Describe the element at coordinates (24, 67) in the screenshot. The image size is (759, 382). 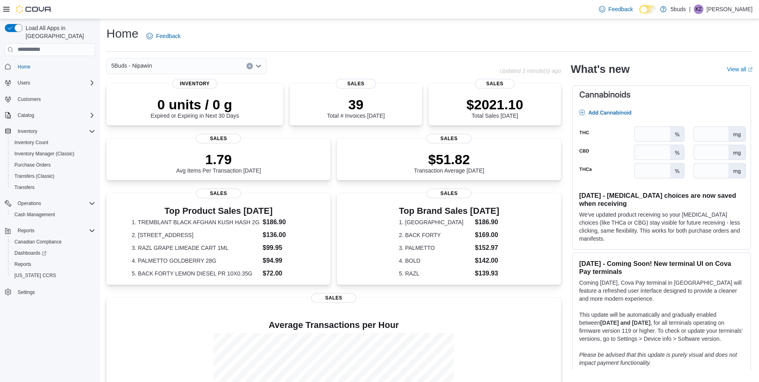
I see `a: Home` at that location.